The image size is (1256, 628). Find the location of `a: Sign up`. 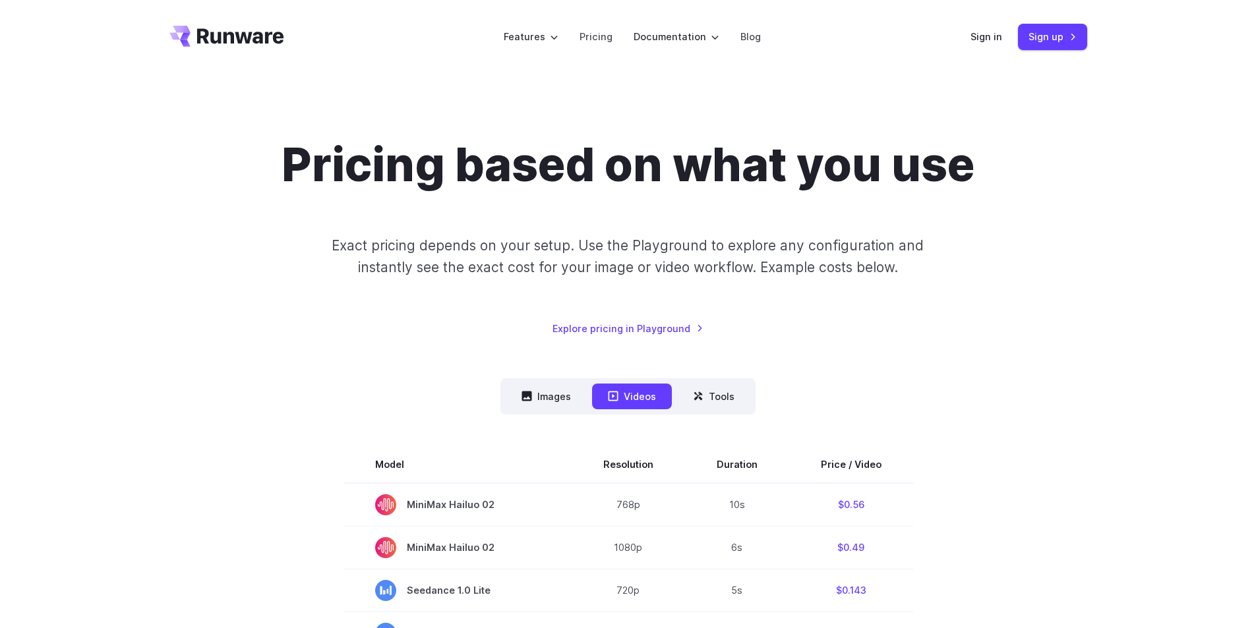

a: Sign up is located at coordinates (1052, 36).